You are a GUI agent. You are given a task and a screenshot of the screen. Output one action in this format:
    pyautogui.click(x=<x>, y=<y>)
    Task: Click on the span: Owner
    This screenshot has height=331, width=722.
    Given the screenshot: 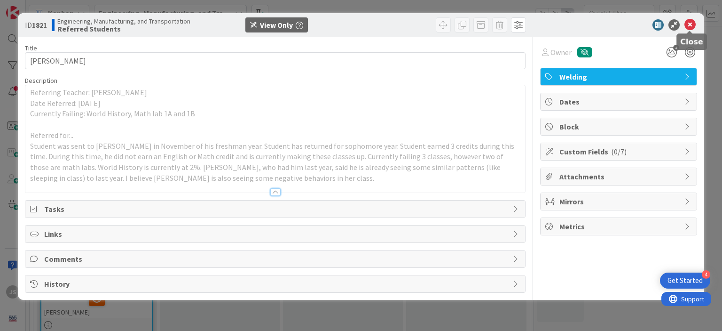 What is the action you would take?
    pyautogui.click(x=561, y=52)
    